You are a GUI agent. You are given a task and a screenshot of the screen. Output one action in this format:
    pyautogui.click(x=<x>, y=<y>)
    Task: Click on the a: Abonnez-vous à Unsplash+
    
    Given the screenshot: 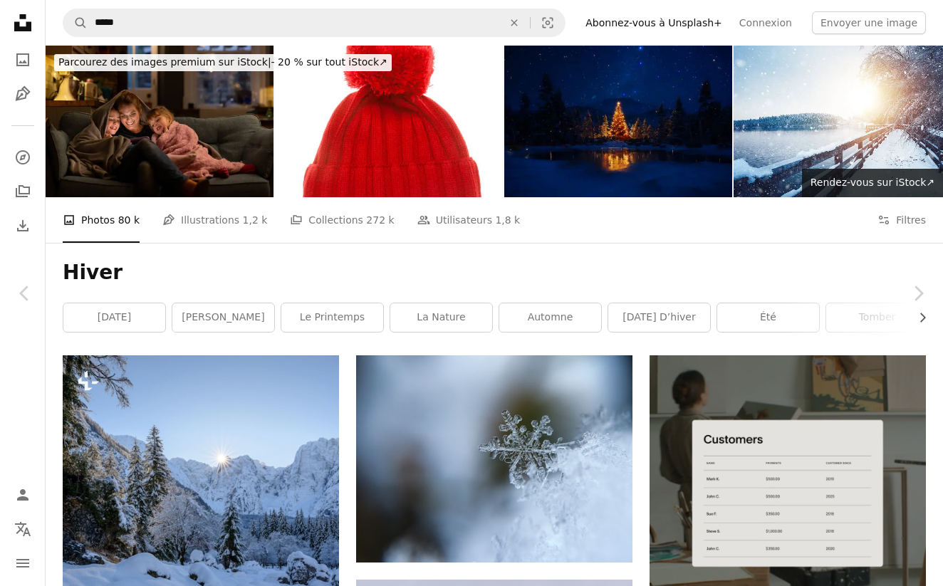 What is the action you would take?
    pyautogui.click(x=654, y=23)
    